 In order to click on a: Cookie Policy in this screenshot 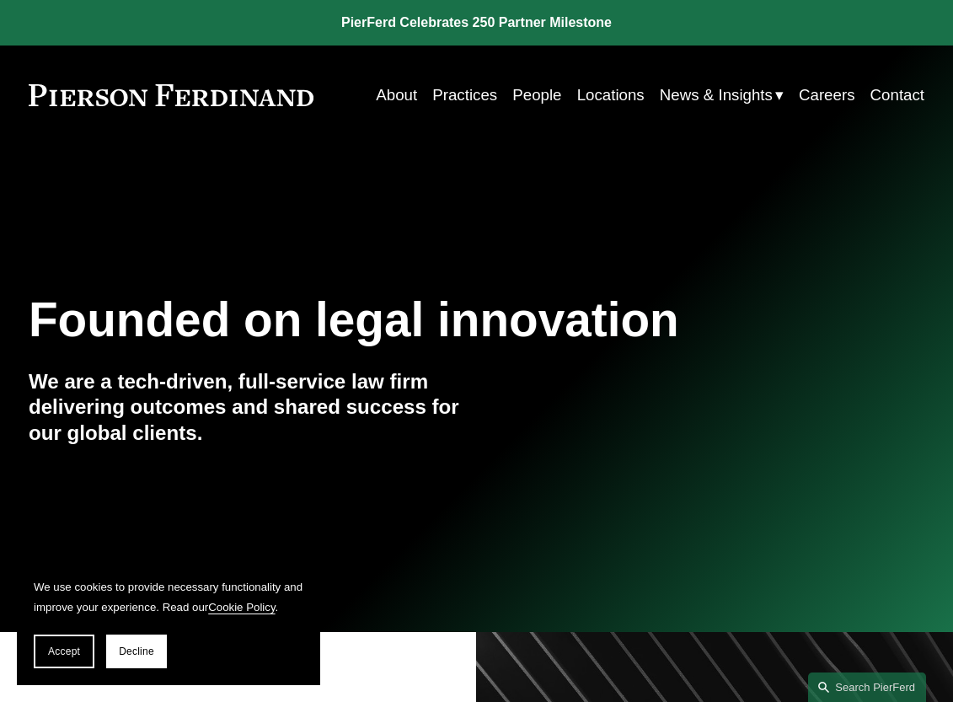, I will do `click(241, 607)`.